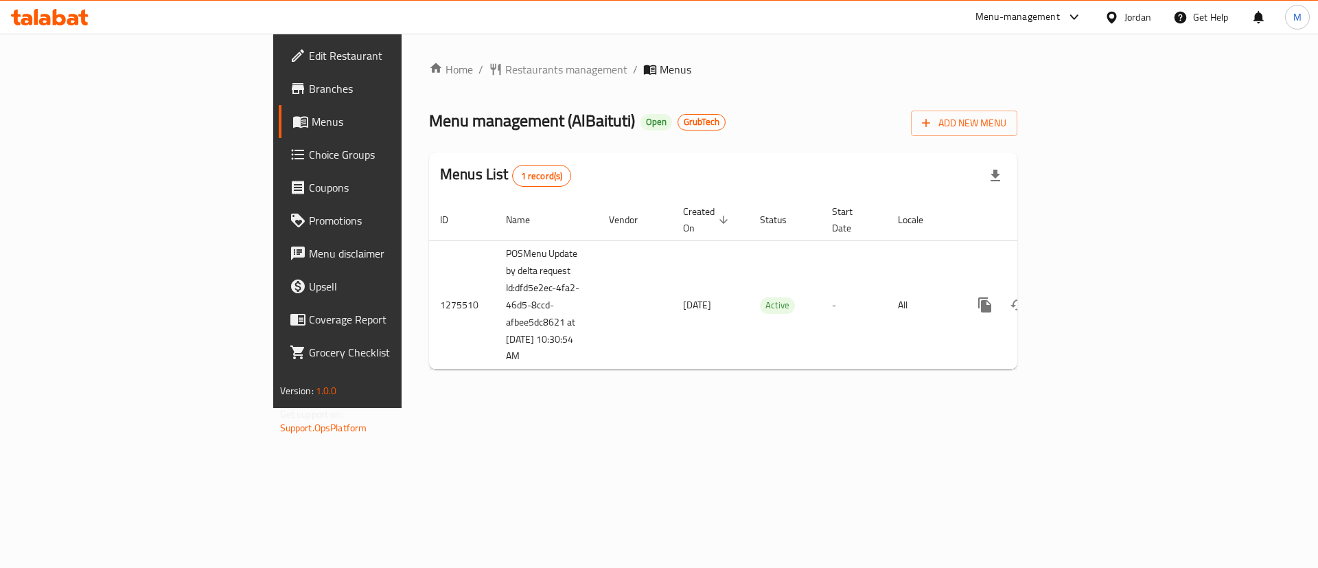 The width and height of the screenshot is (1318, 568). What do you see at coordinates (386, 352) in the screenshot?
I see `a: Grocery Checklist` at bounding box center [386, 352].